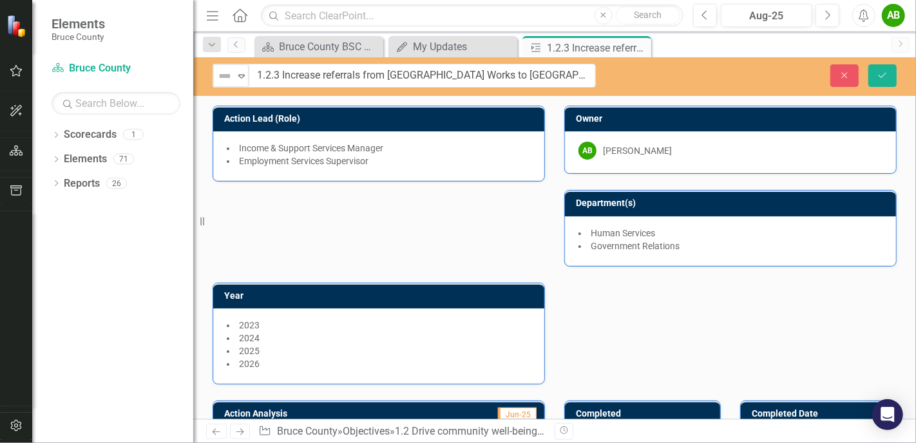 This screenshot has height=443, width=916. I want to click on img: Not Defined, so click(225, 76).